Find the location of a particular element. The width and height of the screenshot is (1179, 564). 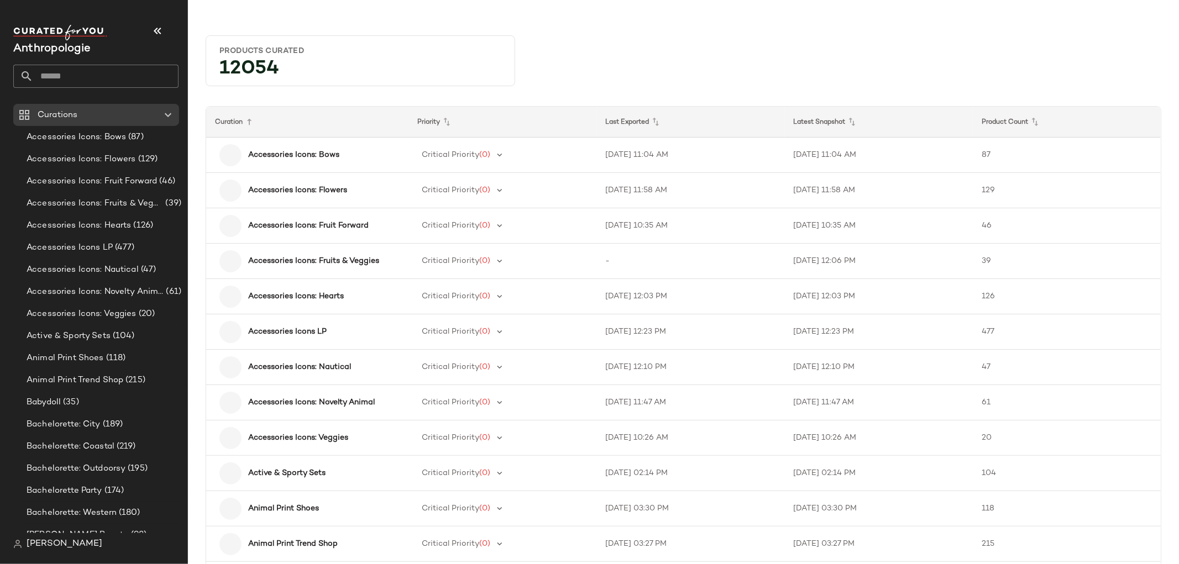

span: (219) is located at coordinates (125, 447).